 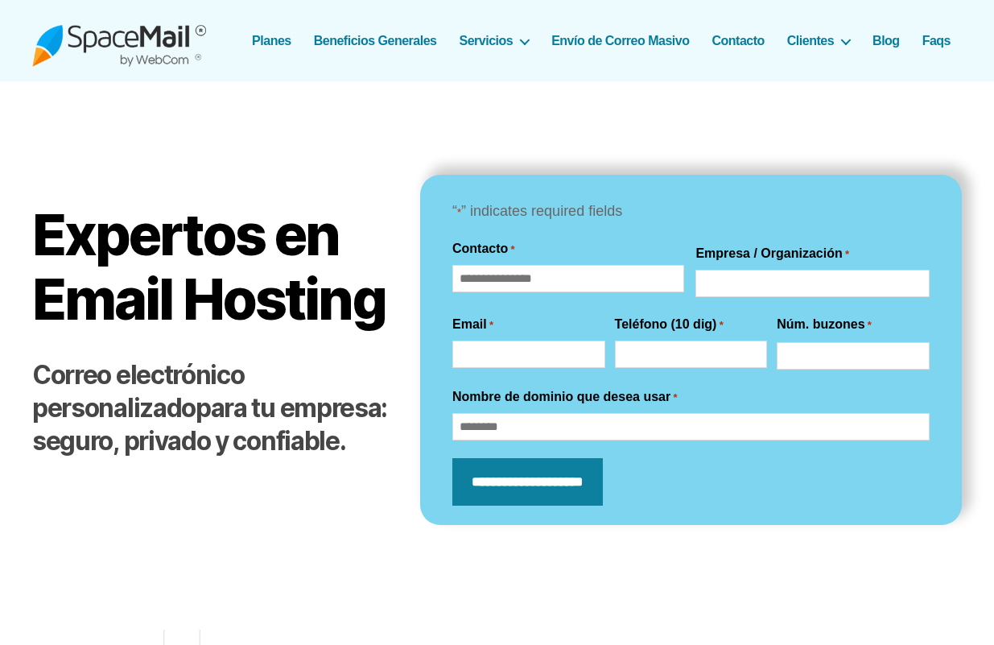 I want to click on label: Nombre de dominio que desea usar, so click(x=564, y=397).